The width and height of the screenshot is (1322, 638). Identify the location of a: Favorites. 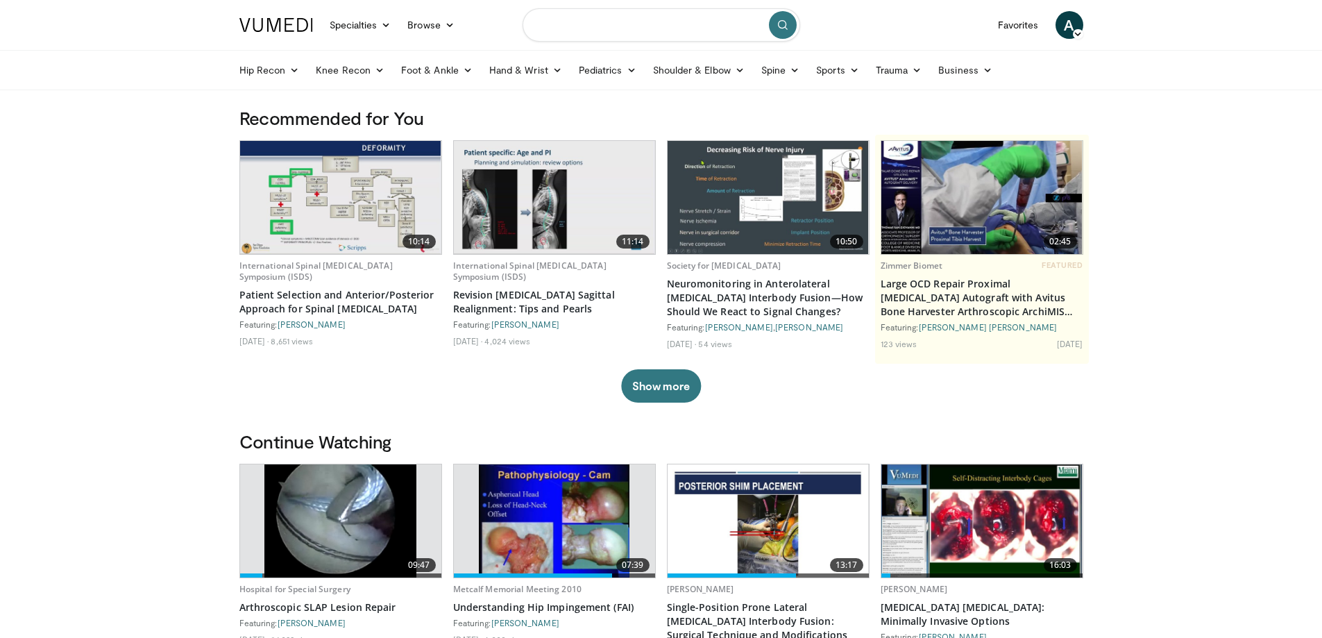
(1018, 25).